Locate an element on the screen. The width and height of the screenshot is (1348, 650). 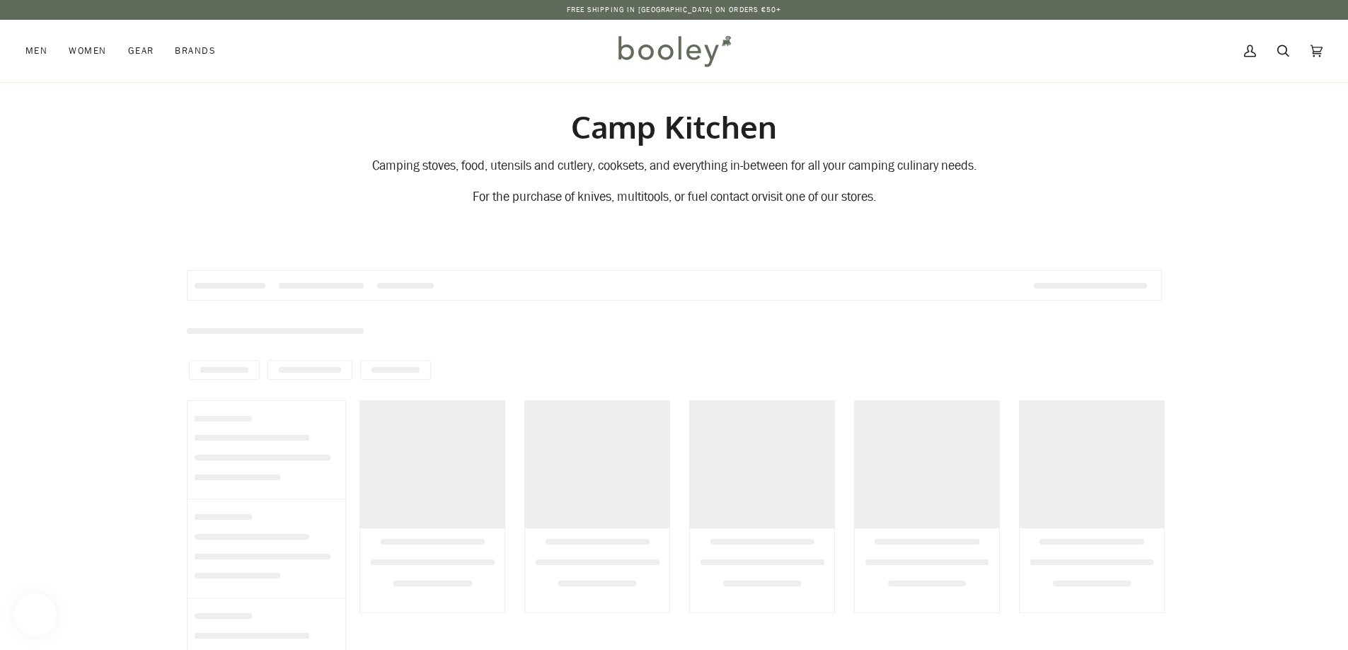
a: Brands is located at coordinates (195, 51).